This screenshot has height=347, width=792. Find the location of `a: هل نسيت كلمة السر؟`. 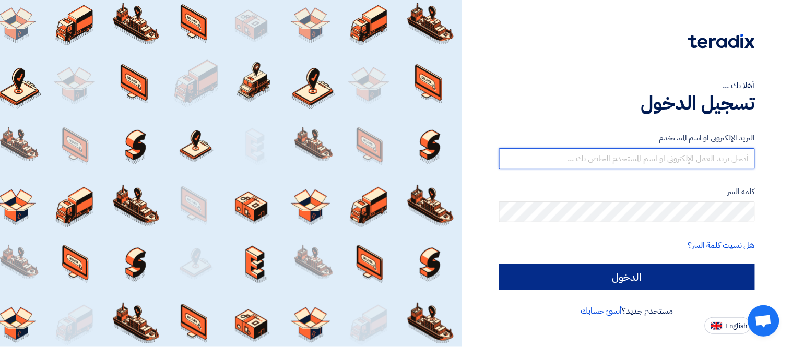

a: هل نسيت كلمة السر؟ is located at coordinates (722, 245).